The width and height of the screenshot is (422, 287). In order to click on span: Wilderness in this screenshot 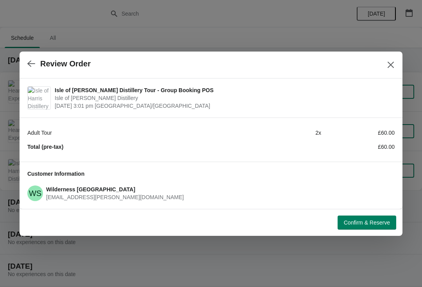, I will do `click(35, 193)`.